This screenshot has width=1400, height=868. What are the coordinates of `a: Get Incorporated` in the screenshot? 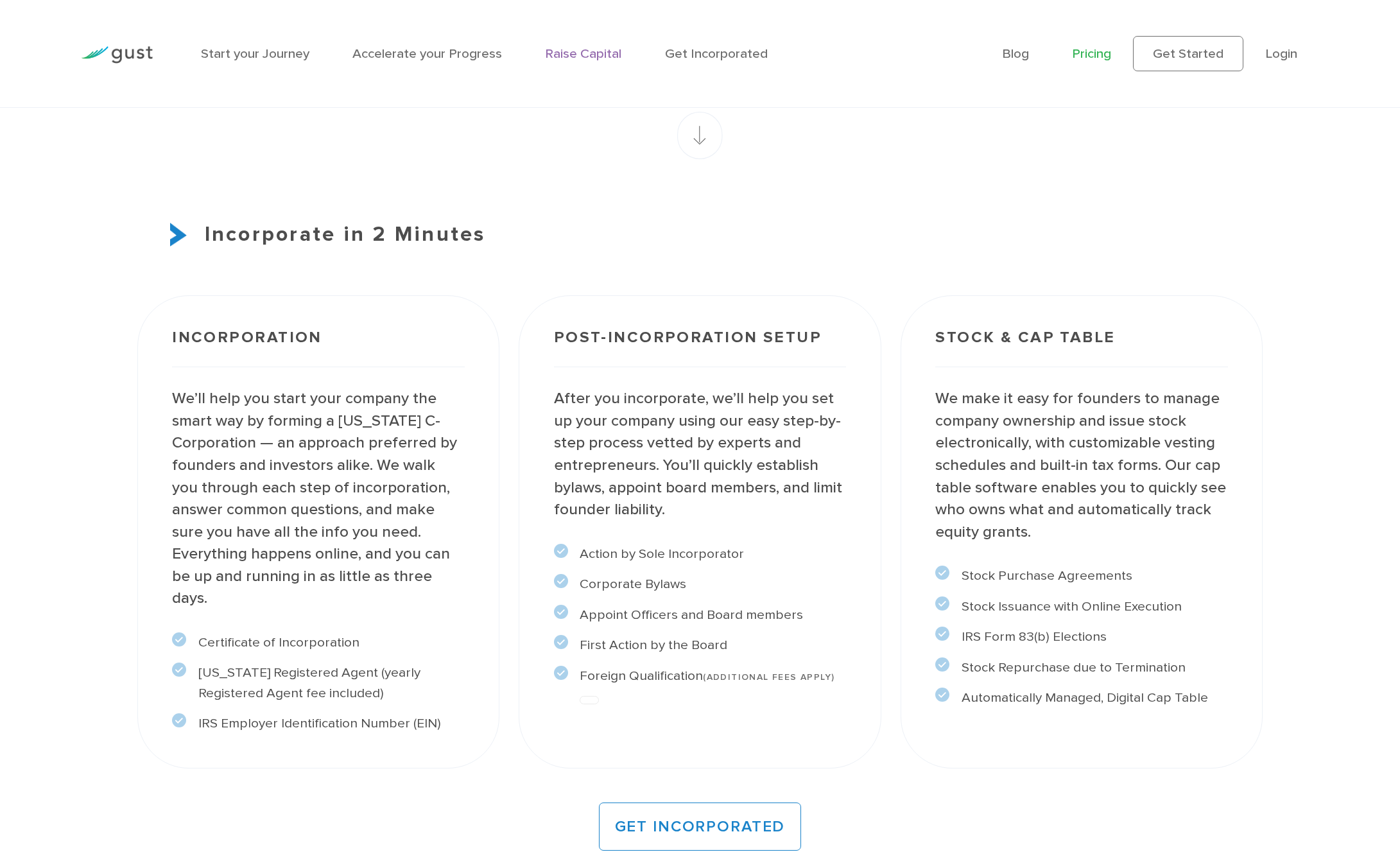 It's located at (716, 53).